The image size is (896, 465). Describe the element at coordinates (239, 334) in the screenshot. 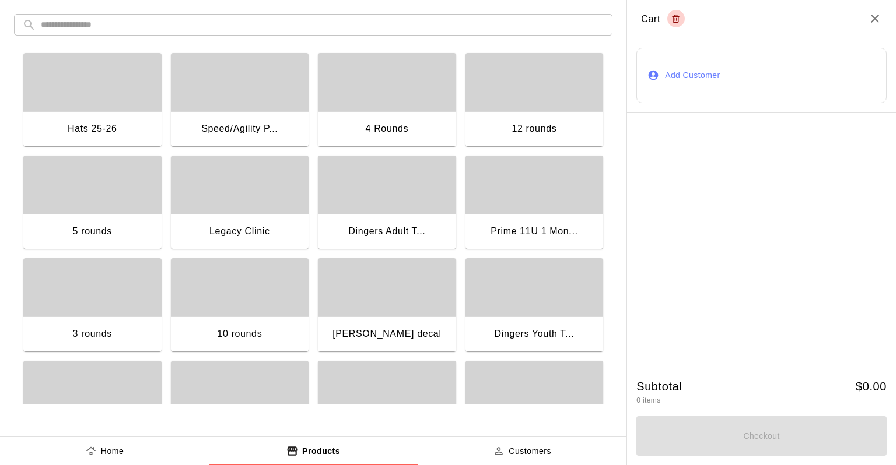

I see `div: 10 rounds` at that location.